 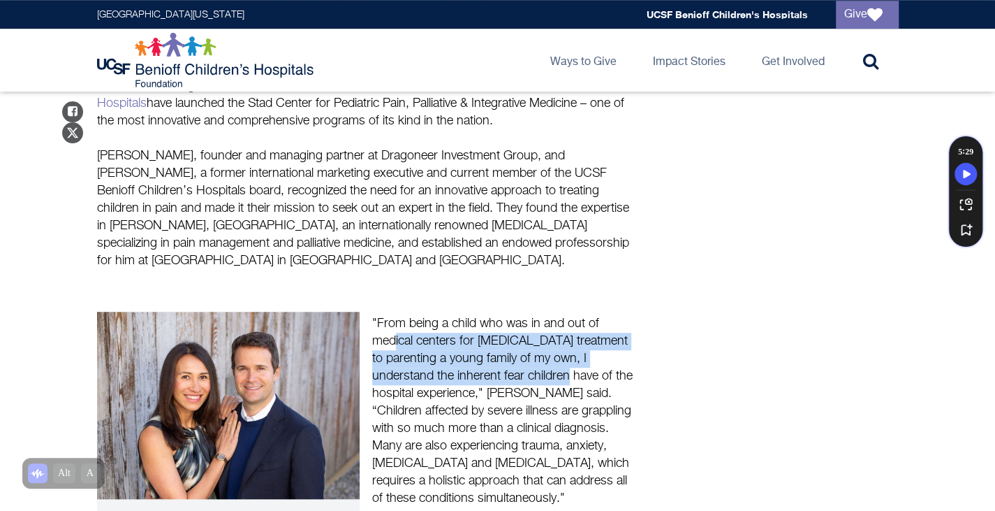 What do you see at coordinates (689, 60) in the screenshot?
I see `a: Impact Stories` at bounding box center [689, 60].